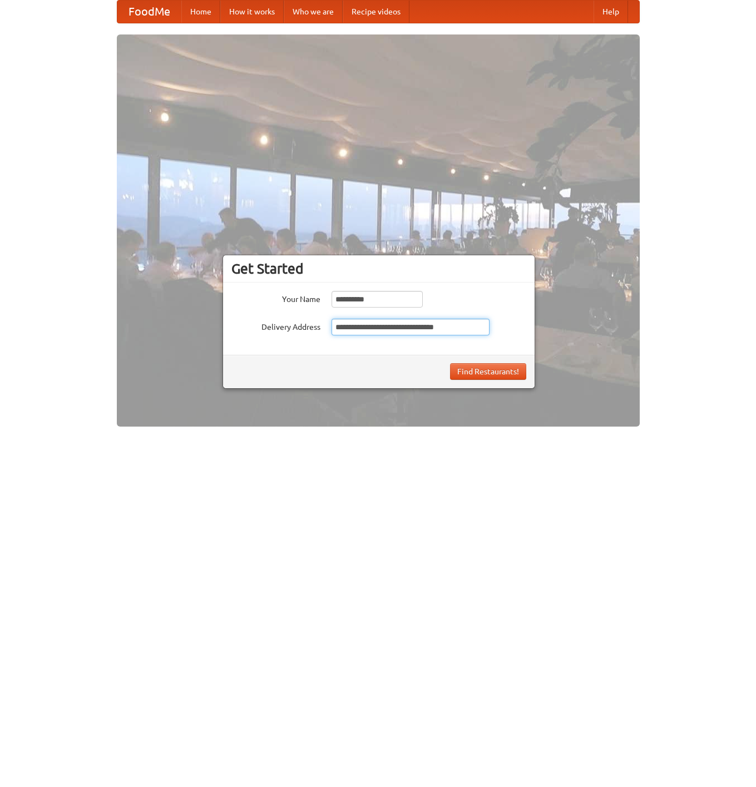 The height and width of the screenshot is (787, 756). What do you see at coordinates (611, 12) in the screenshot?
I see `a: Help` at bounding box center [611, 12].